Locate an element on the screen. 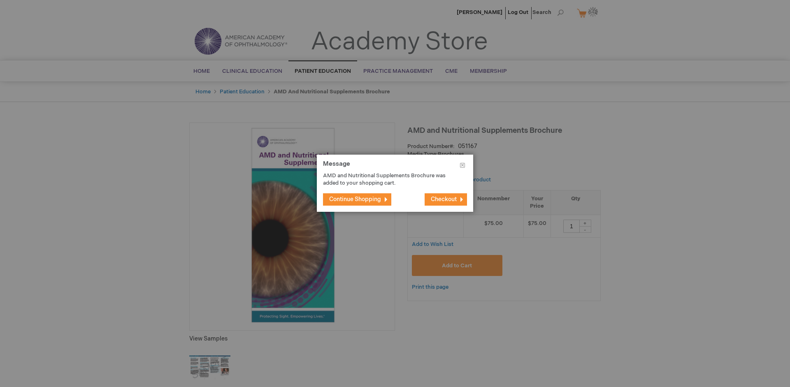  span: Checkout is located at coordinates (444, 199).